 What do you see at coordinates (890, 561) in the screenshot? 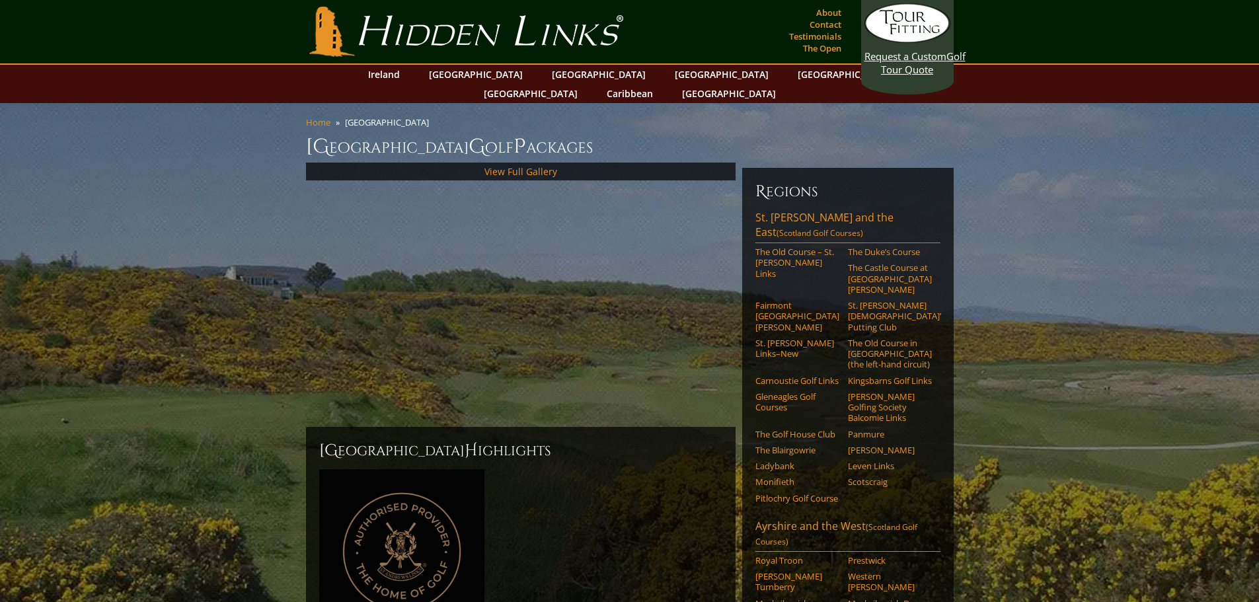
I see `a: Prestwick` at bounding box center [890, 561].